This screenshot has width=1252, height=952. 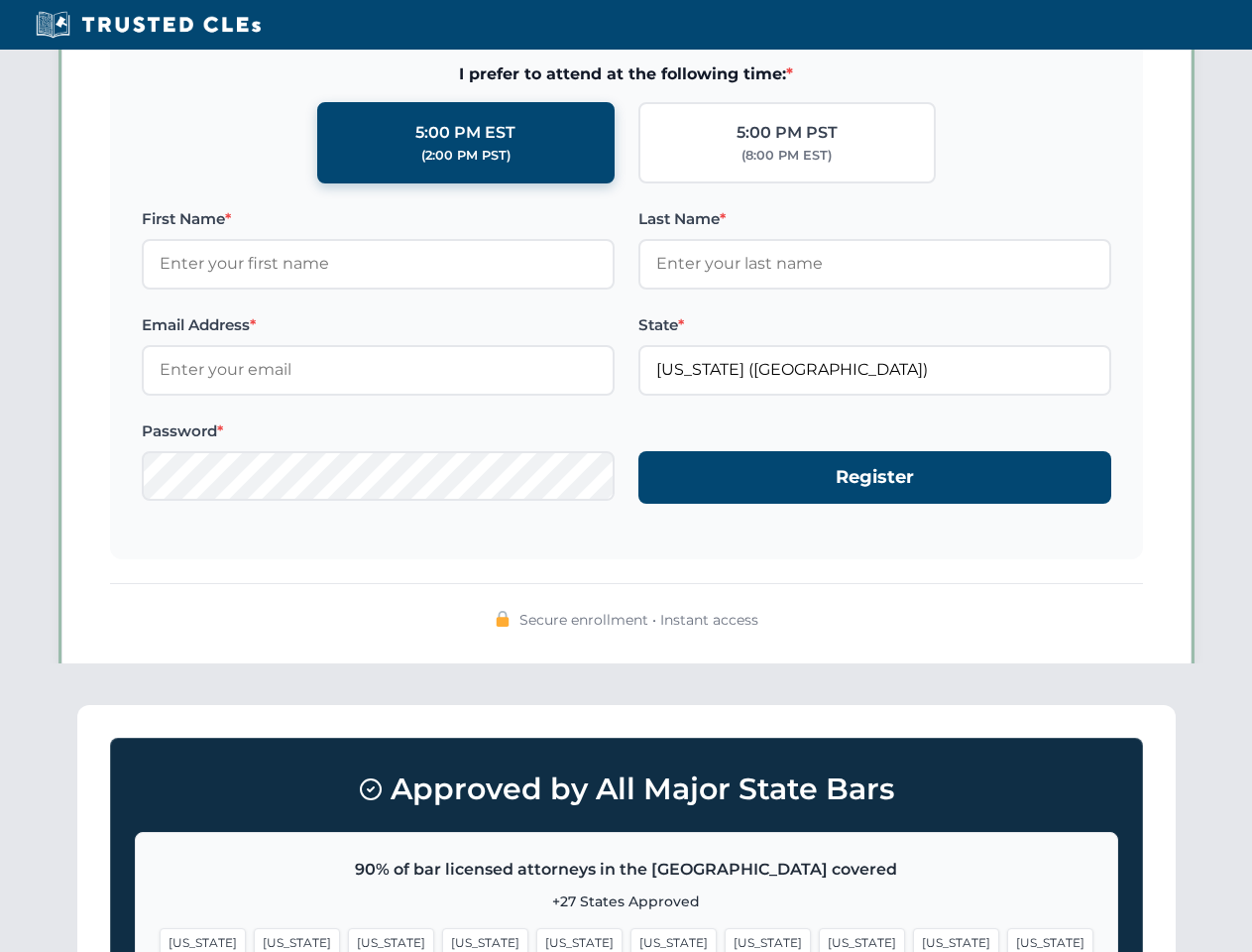 What do you see at coordinates (378, 219) in the screenshot?
I see `label: First Name` at bounding box center [378, 219].